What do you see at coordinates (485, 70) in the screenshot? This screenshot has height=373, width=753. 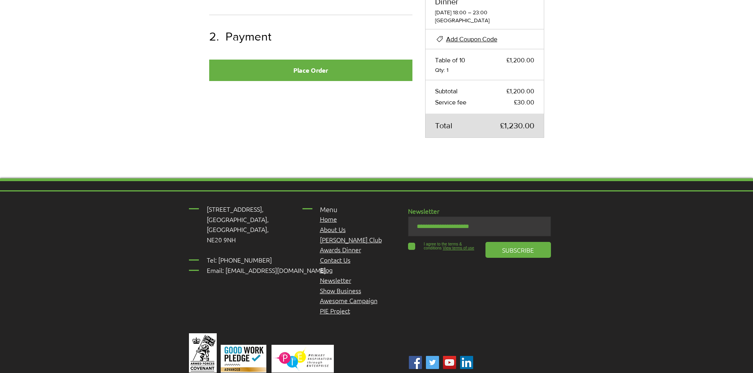 I see `span: Qty: 1` at bounding box center [485, 70].